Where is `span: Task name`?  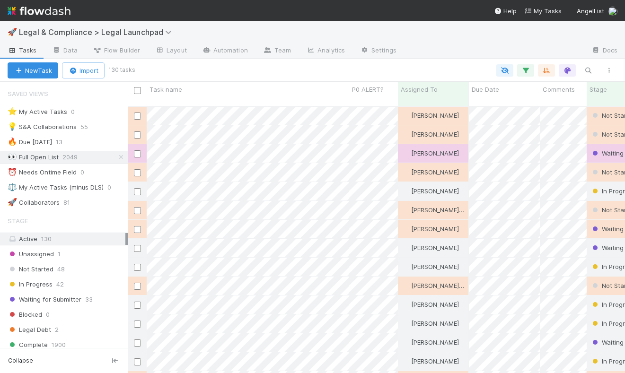
span: Task name is located at coordinates (166, 89).